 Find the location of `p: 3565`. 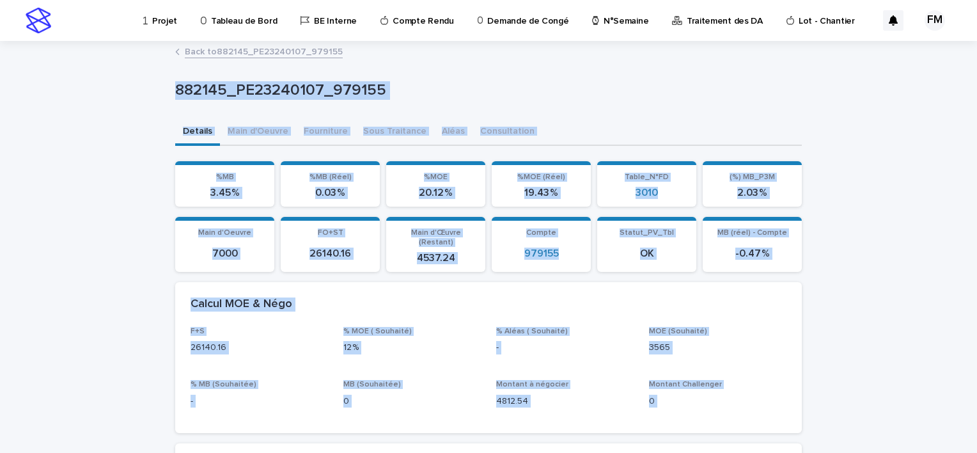

p: 3565 is located at coordinates (718, 347).